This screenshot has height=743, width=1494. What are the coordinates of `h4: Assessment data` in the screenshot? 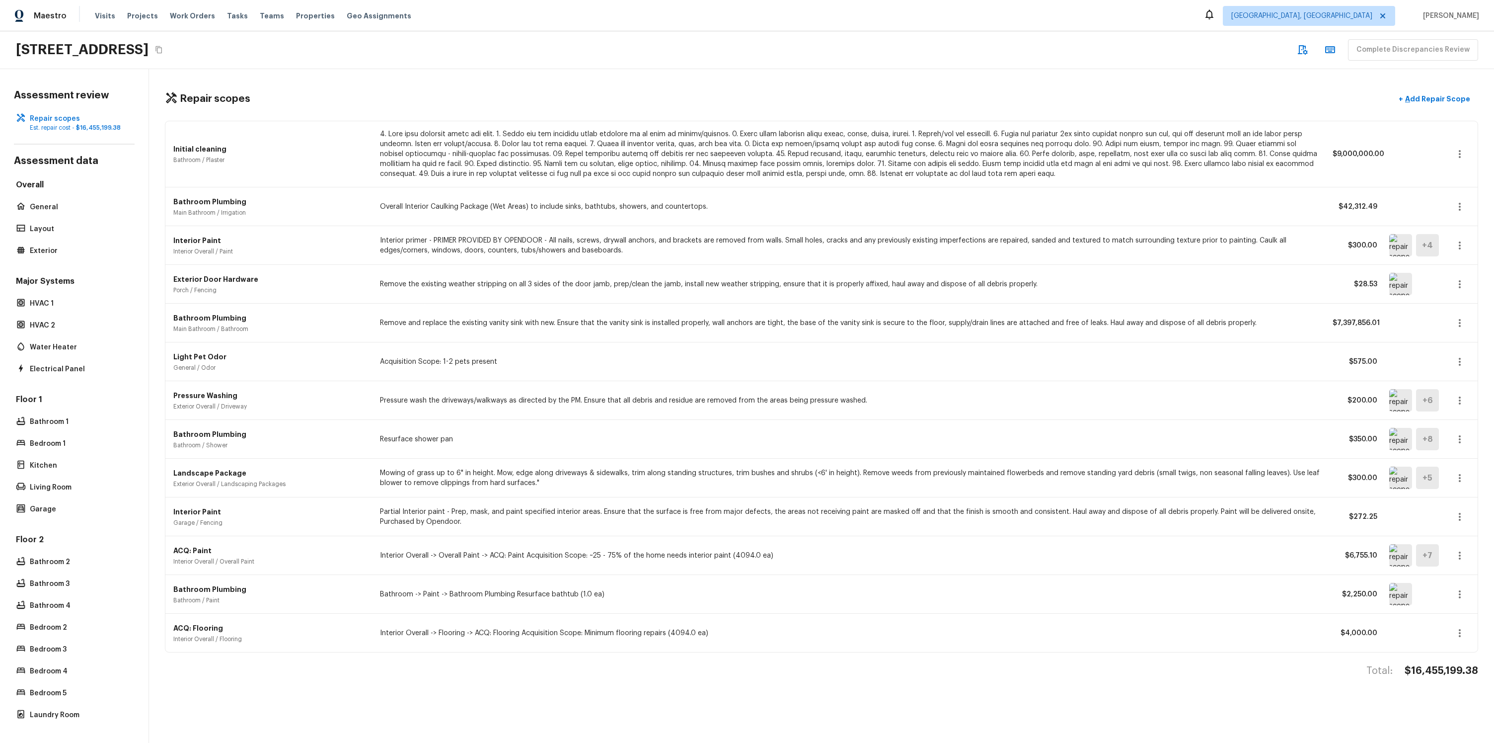 It's located at (74, 162).